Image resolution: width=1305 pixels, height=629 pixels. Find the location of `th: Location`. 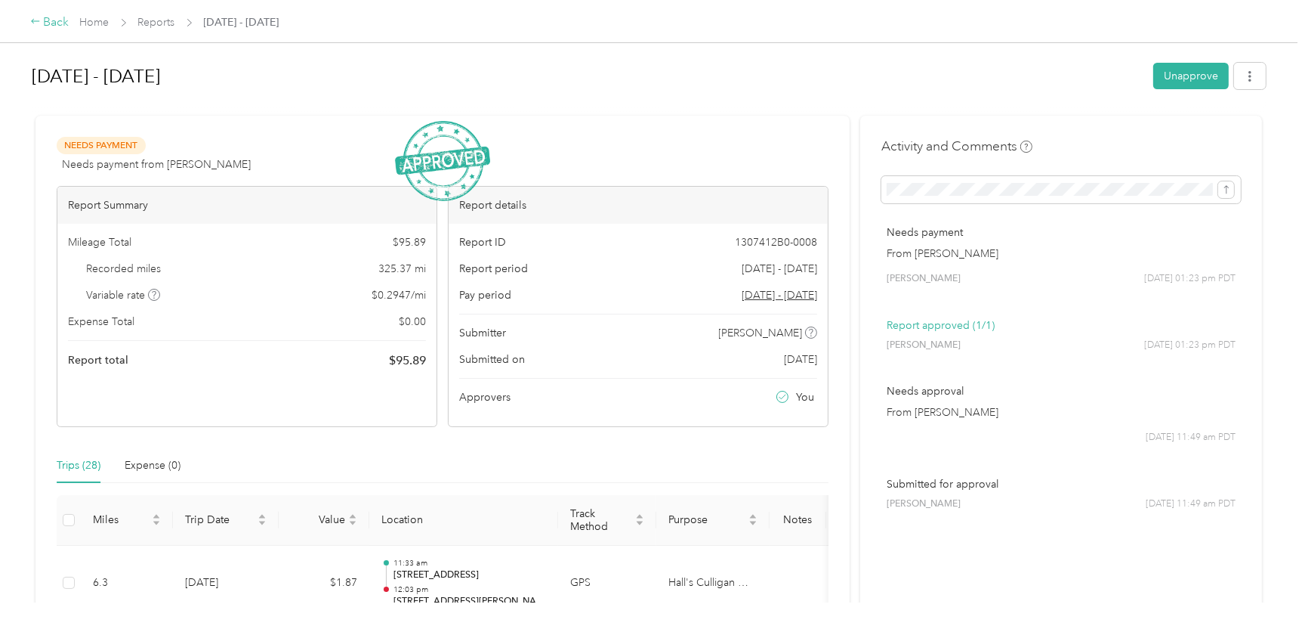

th: Location is located at coordinates (464, 520).